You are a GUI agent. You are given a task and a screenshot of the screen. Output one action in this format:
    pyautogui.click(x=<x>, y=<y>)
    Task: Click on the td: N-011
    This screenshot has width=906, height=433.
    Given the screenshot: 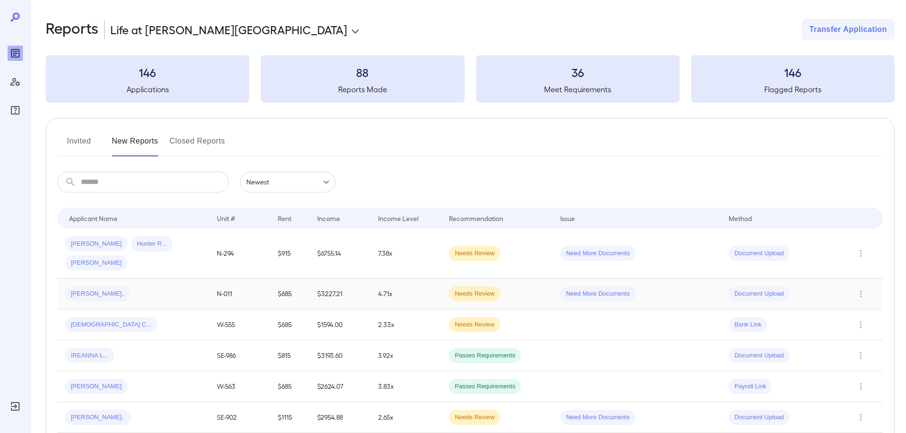 What is the action you would take?
    pyautogui.click(x=240, y=294)
    